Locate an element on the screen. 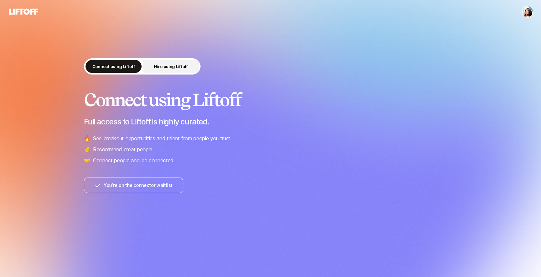 This screenshot has width=541, height=277. h2: Connect using Liftoff is located at coordinates (270, 100).